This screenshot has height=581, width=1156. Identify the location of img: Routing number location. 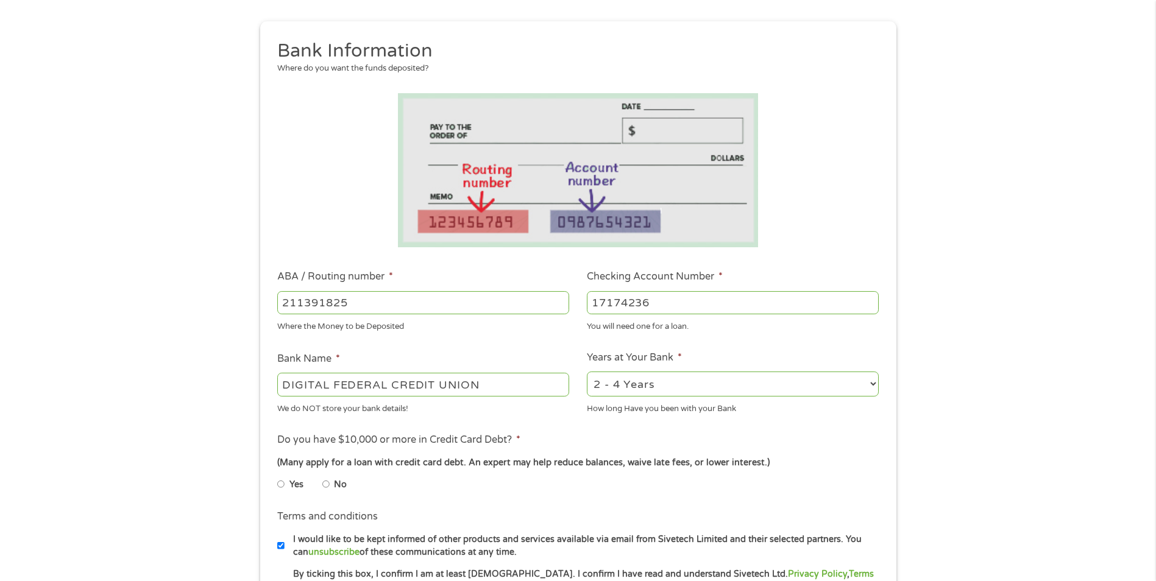
(578, 170).